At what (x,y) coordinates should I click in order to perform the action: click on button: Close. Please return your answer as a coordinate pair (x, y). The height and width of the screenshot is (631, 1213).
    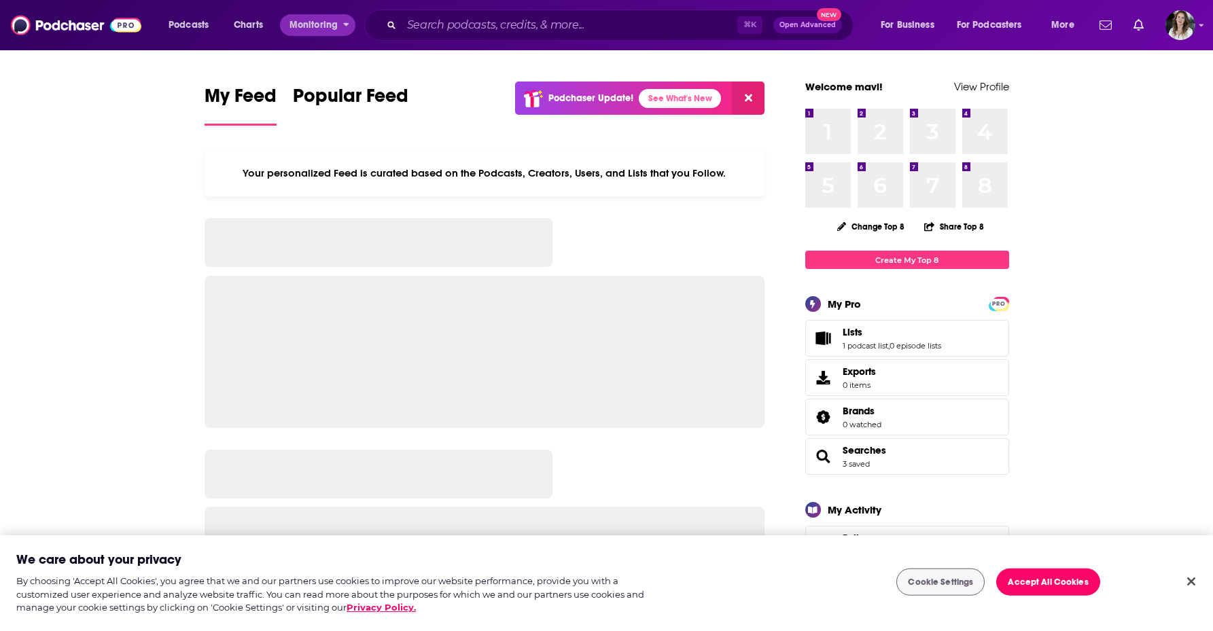
    Looking at the image, I should click on (1192, 582).